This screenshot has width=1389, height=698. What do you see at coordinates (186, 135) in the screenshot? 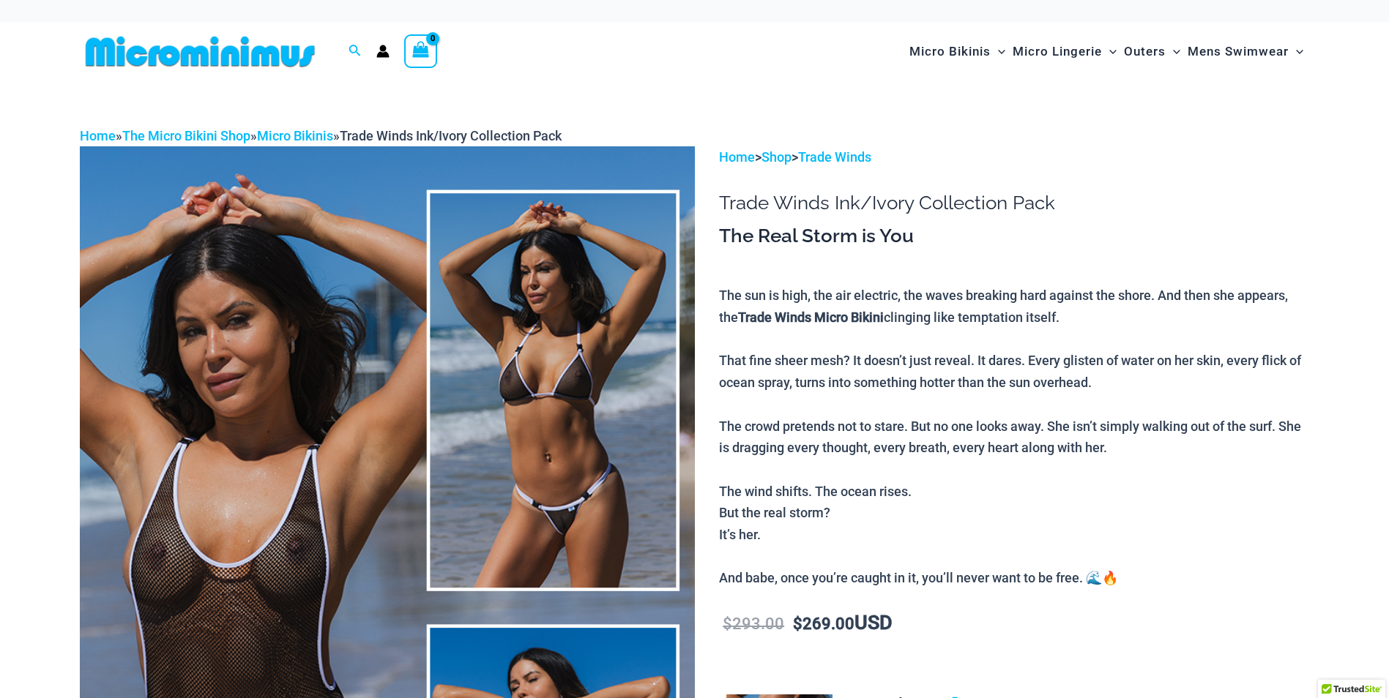
I see `a: The Micro Bikini Shop` at bounding box center [186, 135].